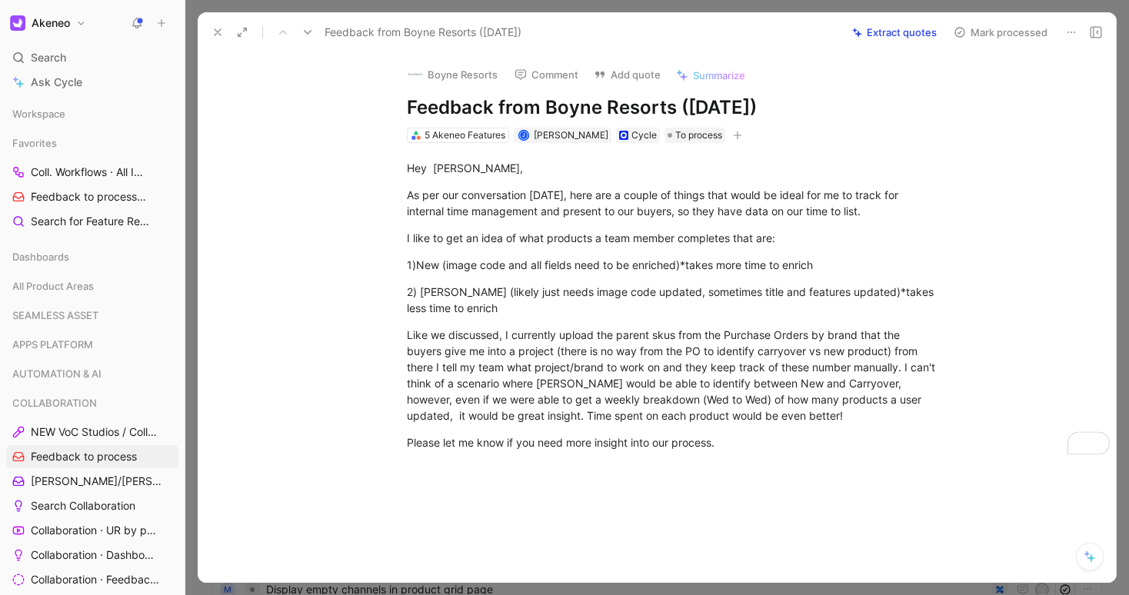 This screenshot has width=1129, height=595. Describe the element at coordinates (92, 222) in the screenshot. I see `a: Search for Feature Requests` at that location.